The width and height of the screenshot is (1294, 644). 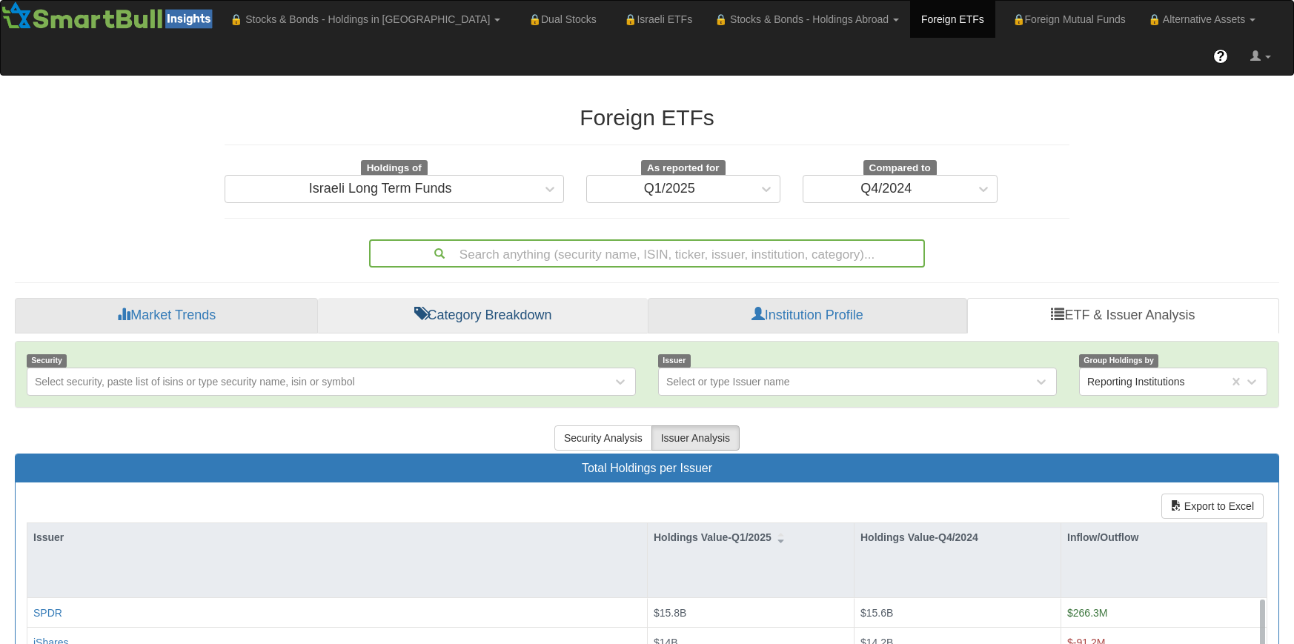 I want to click on div: Reporting Institutions, so click(x=1136, y=382).